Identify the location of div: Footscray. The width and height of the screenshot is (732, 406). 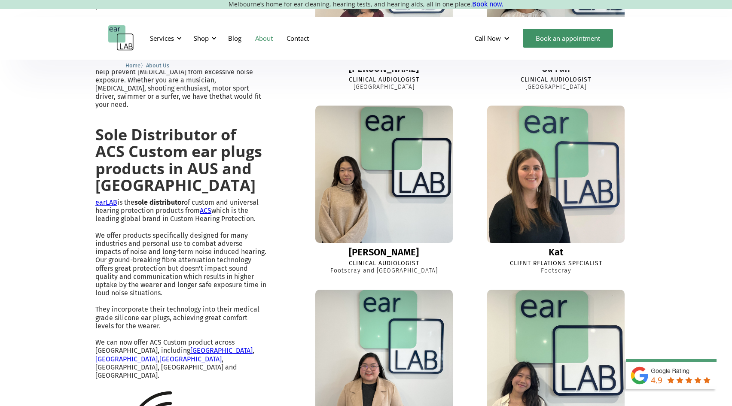
(556, 271).